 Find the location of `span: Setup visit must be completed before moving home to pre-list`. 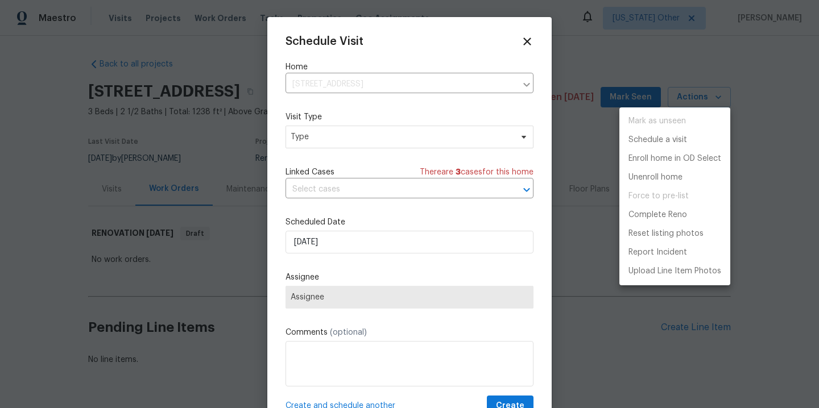

span: Setup visit must be completed before moving home to pre-list is located at coordinates (674, 196).